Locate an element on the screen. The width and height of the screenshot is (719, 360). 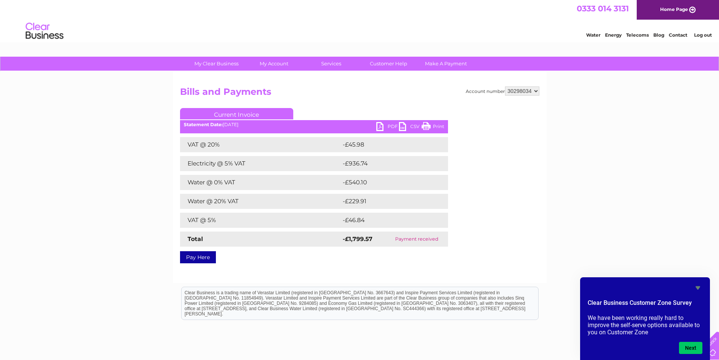
td: Water @ 20% VAT is located at coordinates (260, 201).